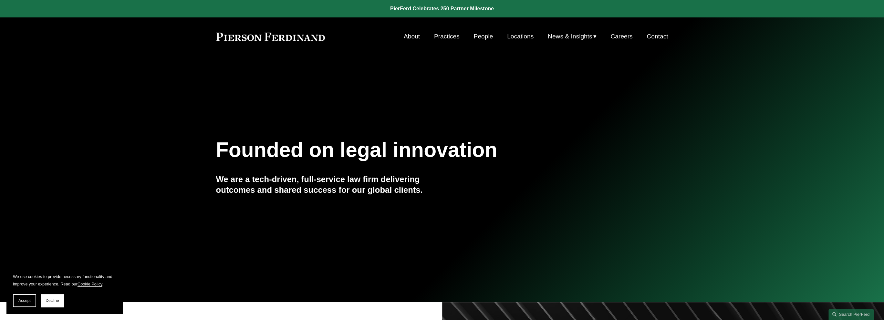  What do you see at coordinates (65, 290) in the screenshot?
I see `section: Cookie banner` at bounding box center [65, 290].